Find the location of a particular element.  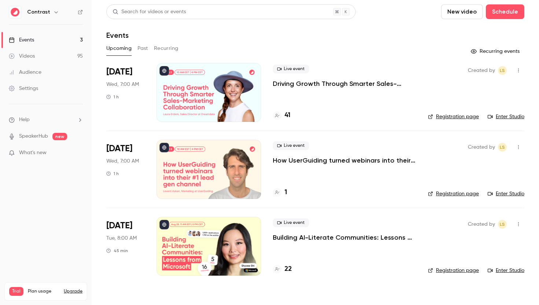

div: Videos is located at coordinates (22, 56).